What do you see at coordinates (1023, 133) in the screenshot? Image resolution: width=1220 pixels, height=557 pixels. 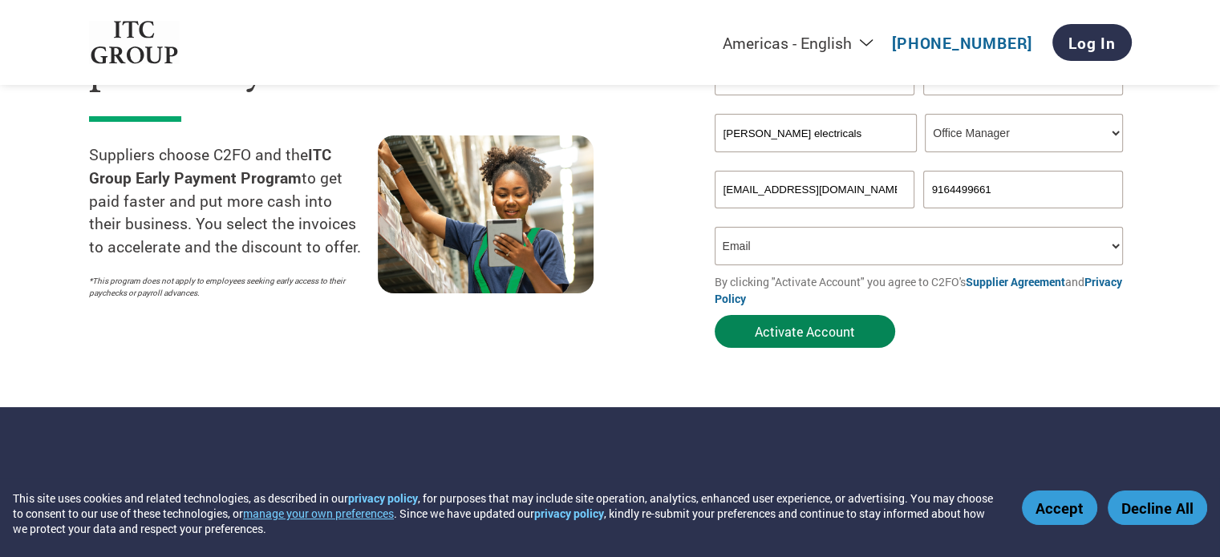 I see `select: Title/Role` at bounding box center [1023, 133].